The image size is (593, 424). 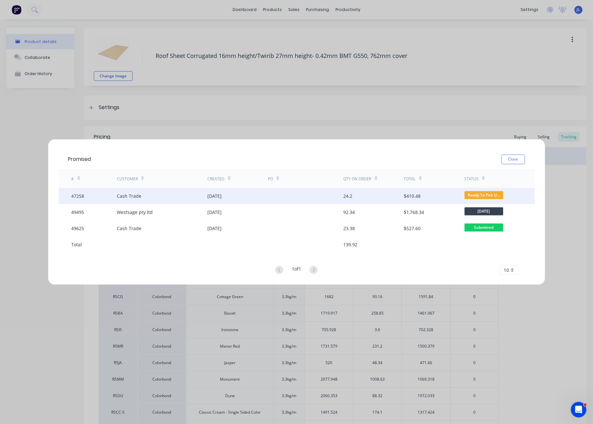 I want to click on div: 92.34, so click(x=349, y=212).